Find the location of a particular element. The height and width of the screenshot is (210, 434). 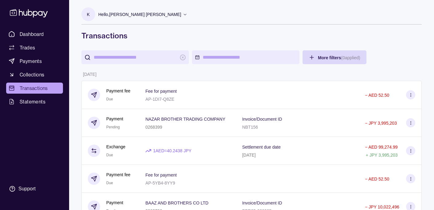

p: AP-5YB4-8YY9 is located at coordinates (160, 183).